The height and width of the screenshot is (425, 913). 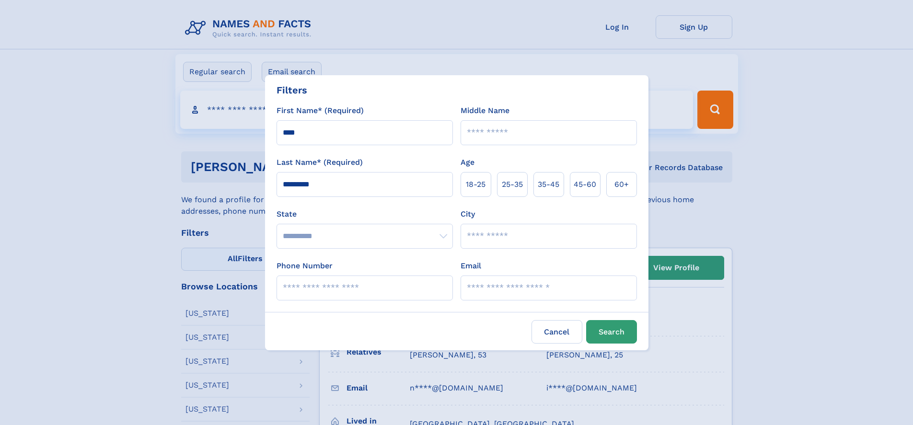 What do you see at coordinates (467, 162) in the screenshot?
I see `label: Age` at bounding box center [467, 162].